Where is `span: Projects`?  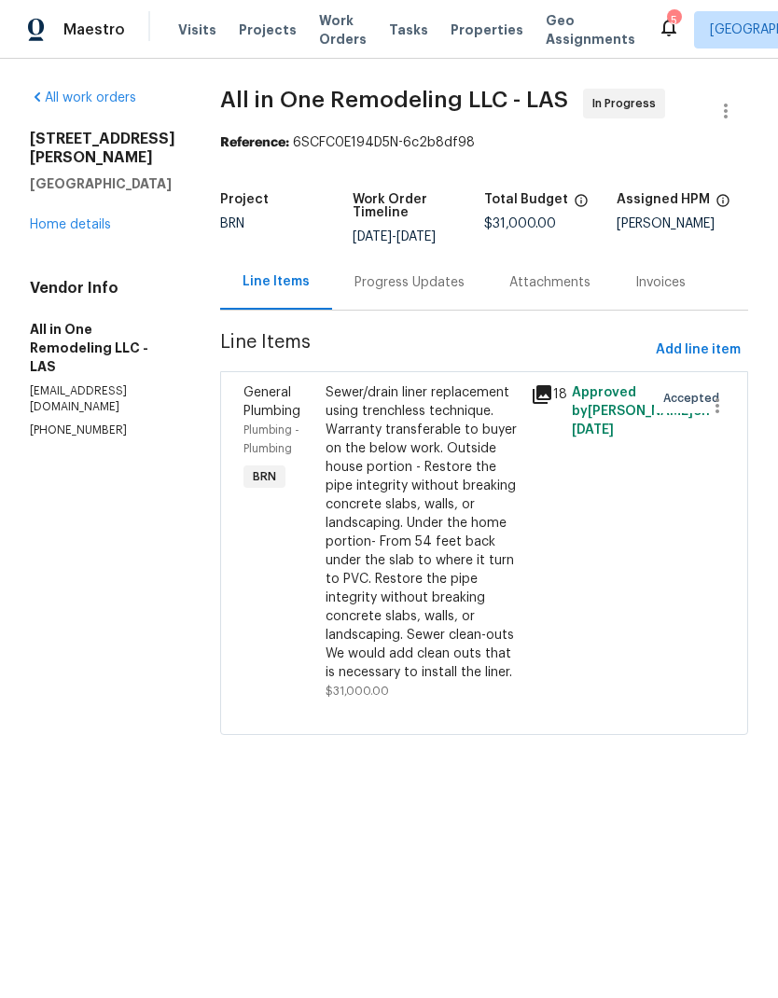 span: Projects is located at coordinates (268, 30).